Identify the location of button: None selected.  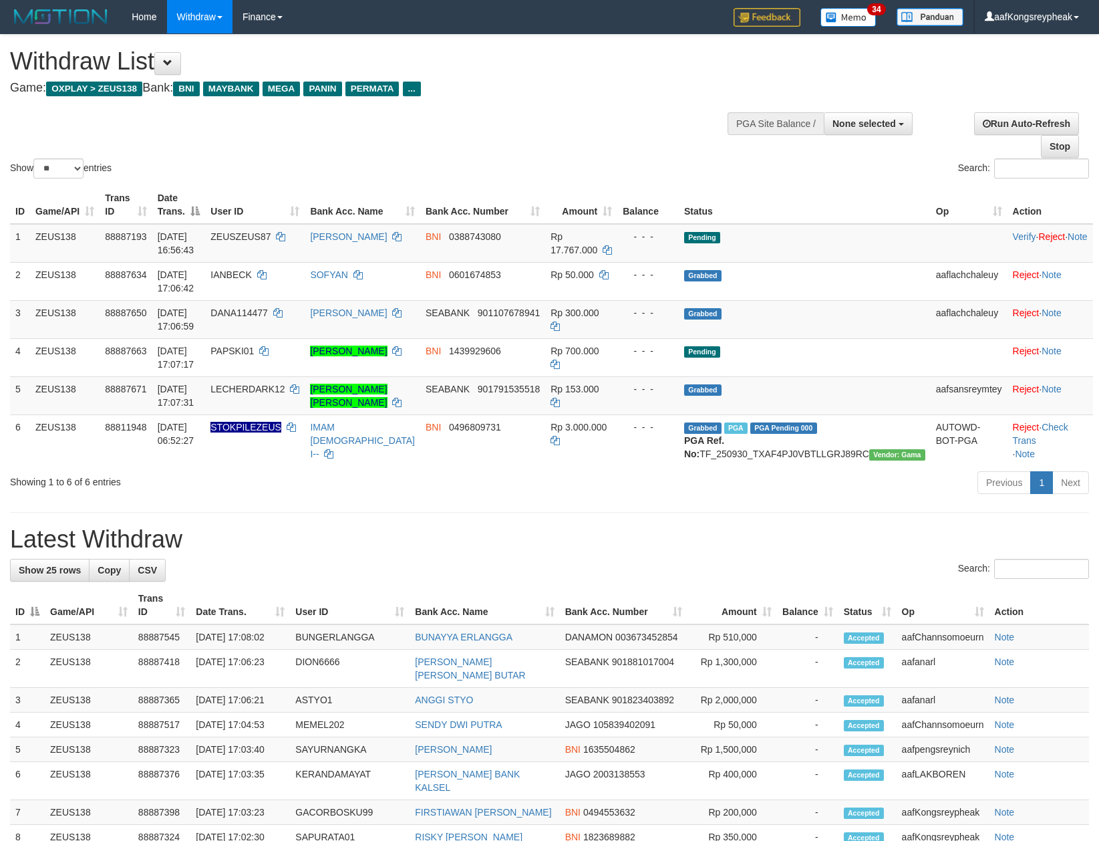
(868, 124).